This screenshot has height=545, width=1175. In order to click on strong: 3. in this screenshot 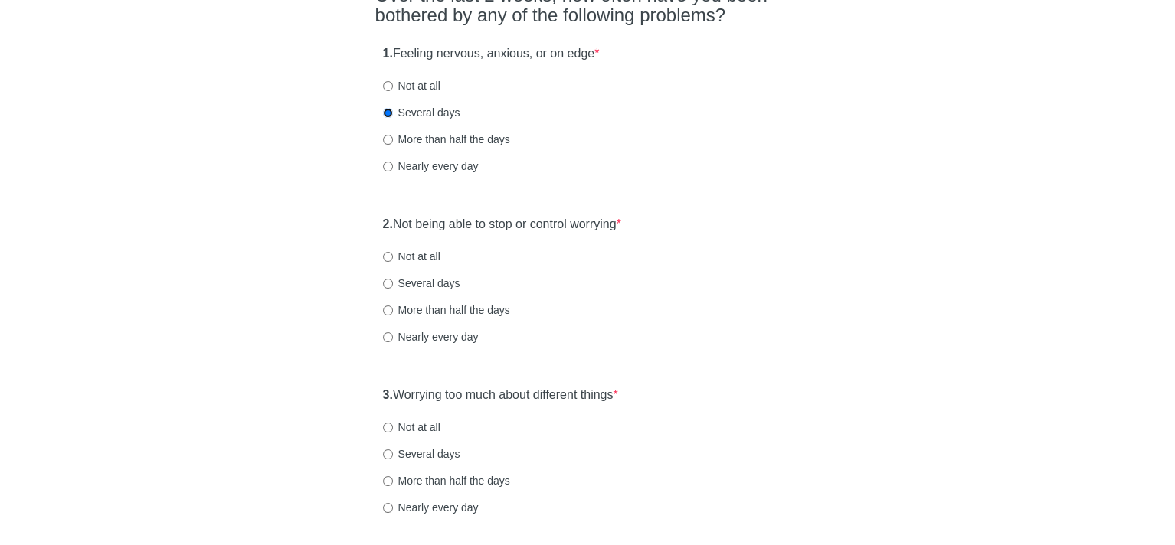, I will do `click(388, 394)`.